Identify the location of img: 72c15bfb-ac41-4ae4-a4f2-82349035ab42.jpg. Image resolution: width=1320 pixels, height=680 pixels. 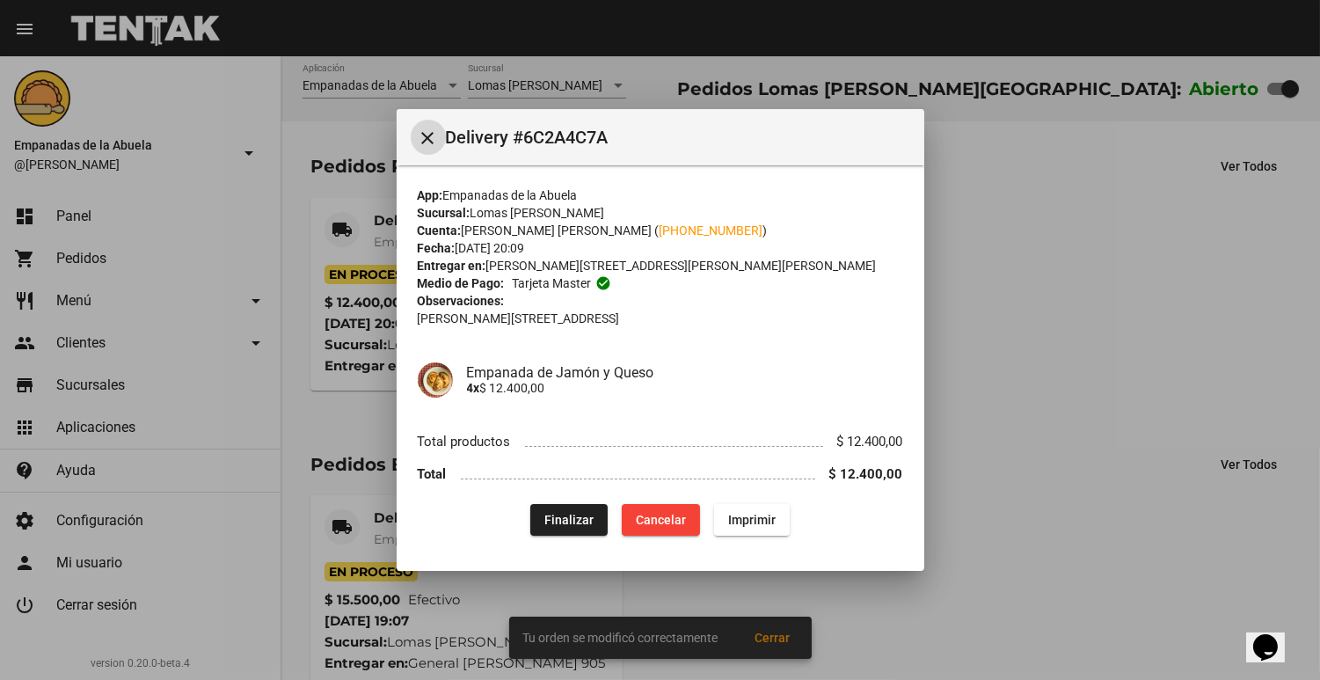
(435, 380).